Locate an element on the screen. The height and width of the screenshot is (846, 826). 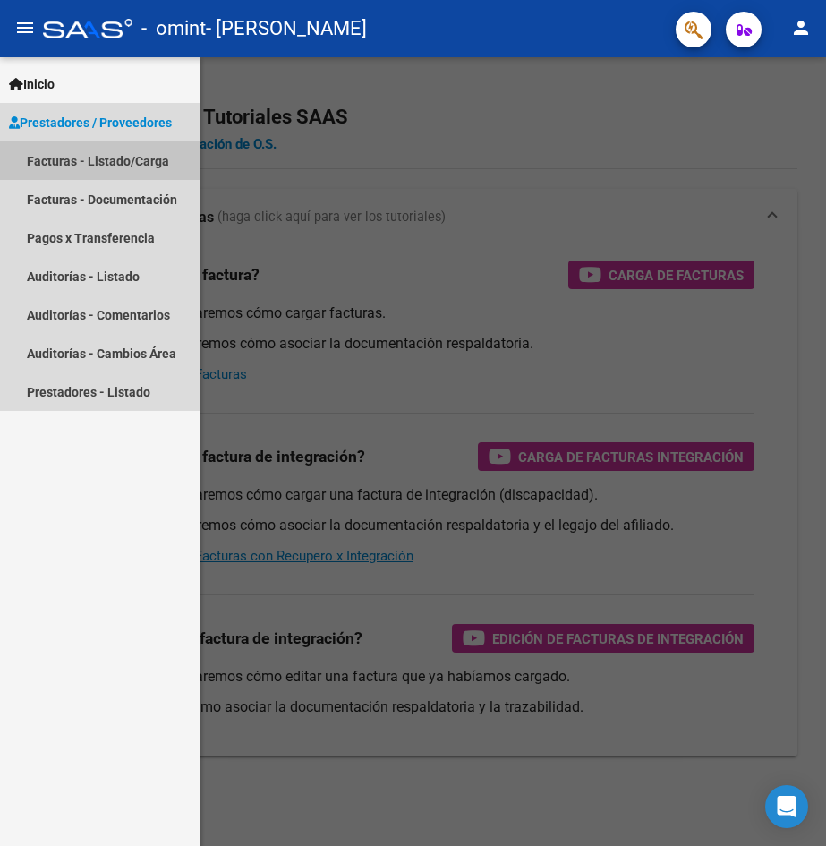
span: Prestadores / Proveedores is located at coordinates (90, 123).